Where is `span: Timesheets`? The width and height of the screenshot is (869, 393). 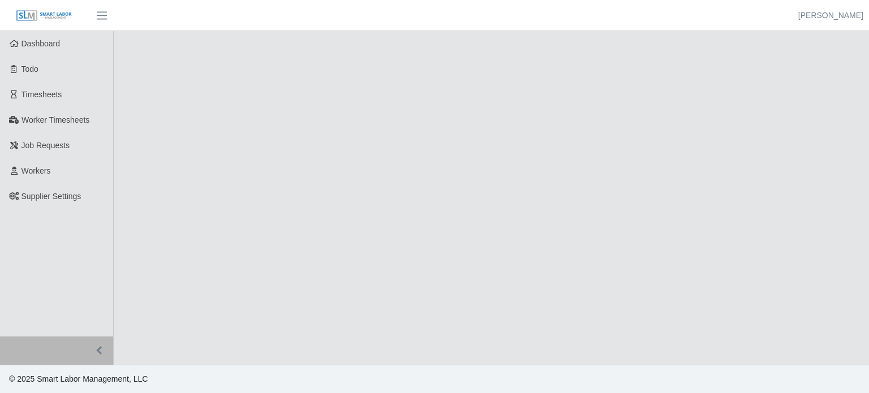
span: Timesheets is located at coordinates (42, 94).